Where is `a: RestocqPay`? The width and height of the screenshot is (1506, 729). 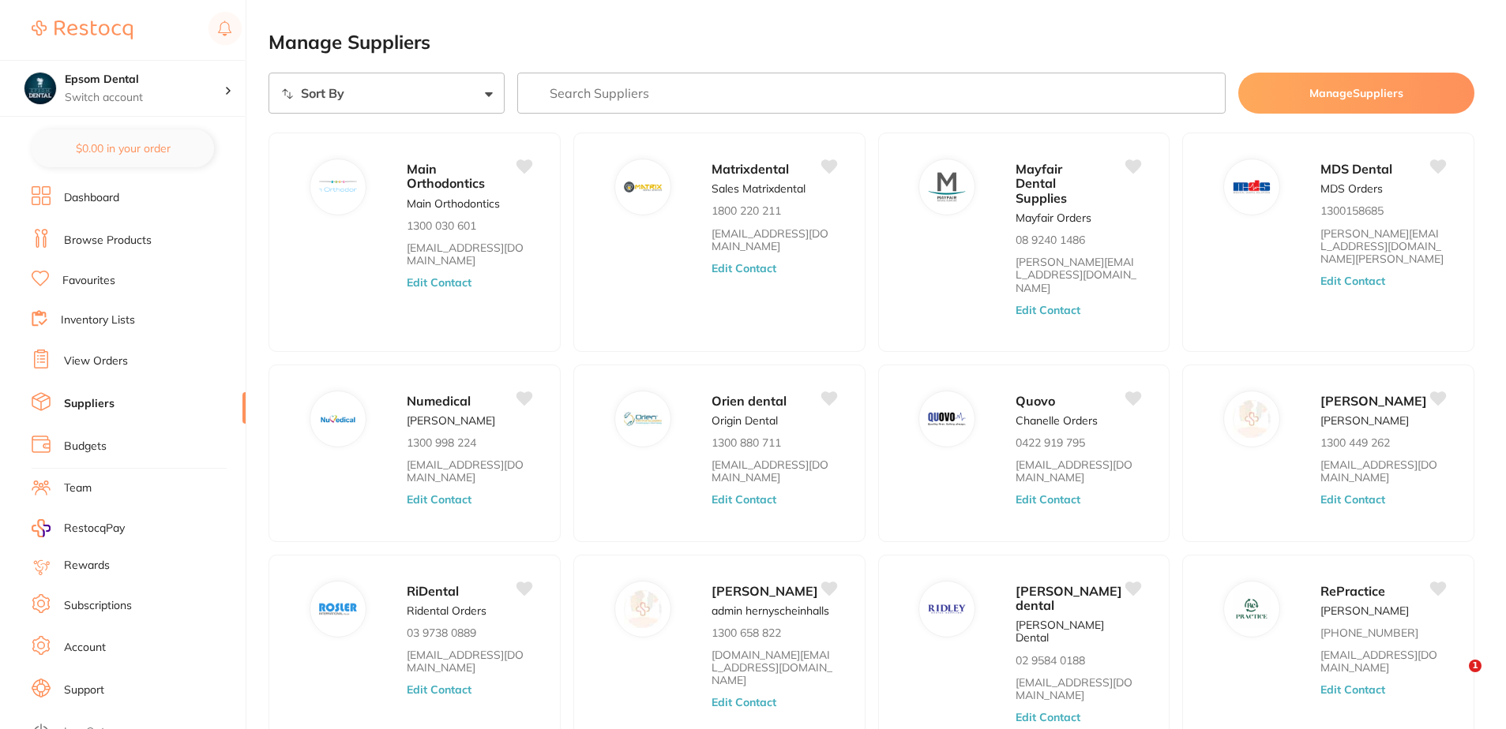
a: RestocqPay is located at coordinates (78, 528).